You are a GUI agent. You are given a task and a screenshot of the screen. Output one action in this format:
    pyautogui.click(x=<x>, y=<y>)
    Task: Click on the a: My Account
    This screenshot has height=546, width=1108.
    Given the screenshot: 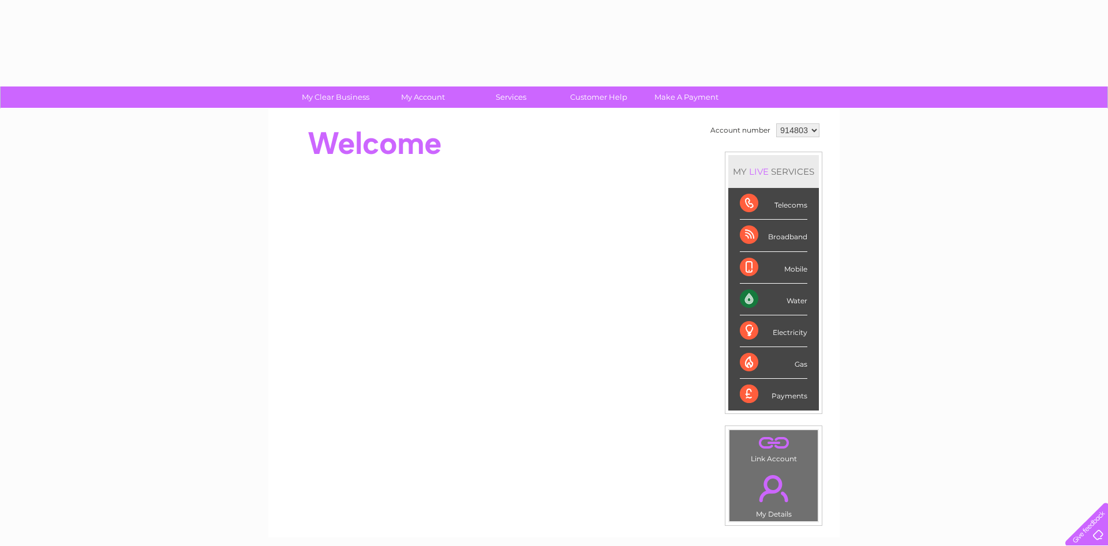 What is the action you would take?
    pyautogui.click(x=423, y=97)
    